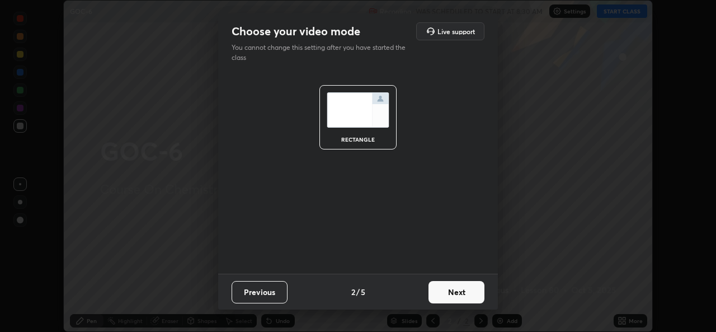  I want to click on h4: 2, so click(353, 292).